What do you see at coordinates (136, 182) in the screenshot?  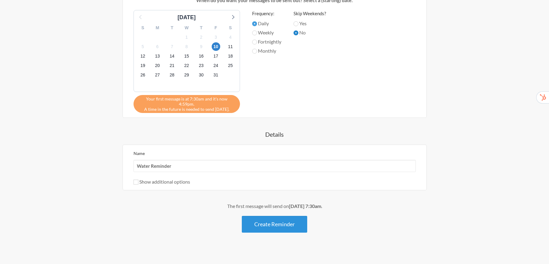 I see `input: Show additional options` at bounding box center [136, 182].